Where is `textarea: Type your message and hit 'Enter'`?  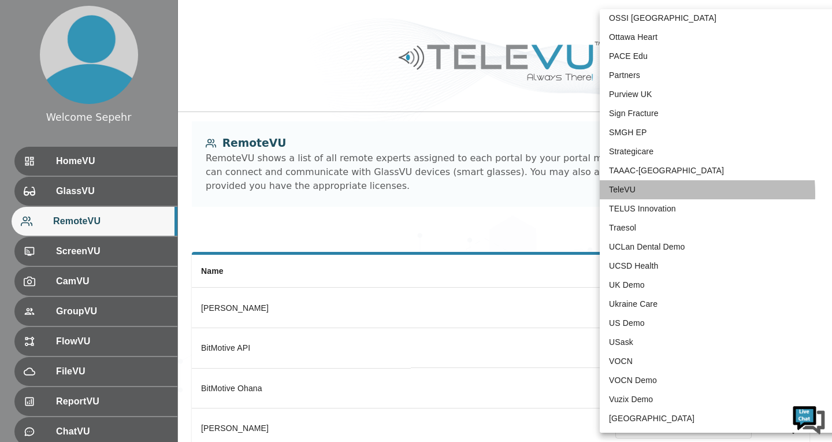 textarea: Type your message and hit 'Enter' is located at coordinates (113, 336).